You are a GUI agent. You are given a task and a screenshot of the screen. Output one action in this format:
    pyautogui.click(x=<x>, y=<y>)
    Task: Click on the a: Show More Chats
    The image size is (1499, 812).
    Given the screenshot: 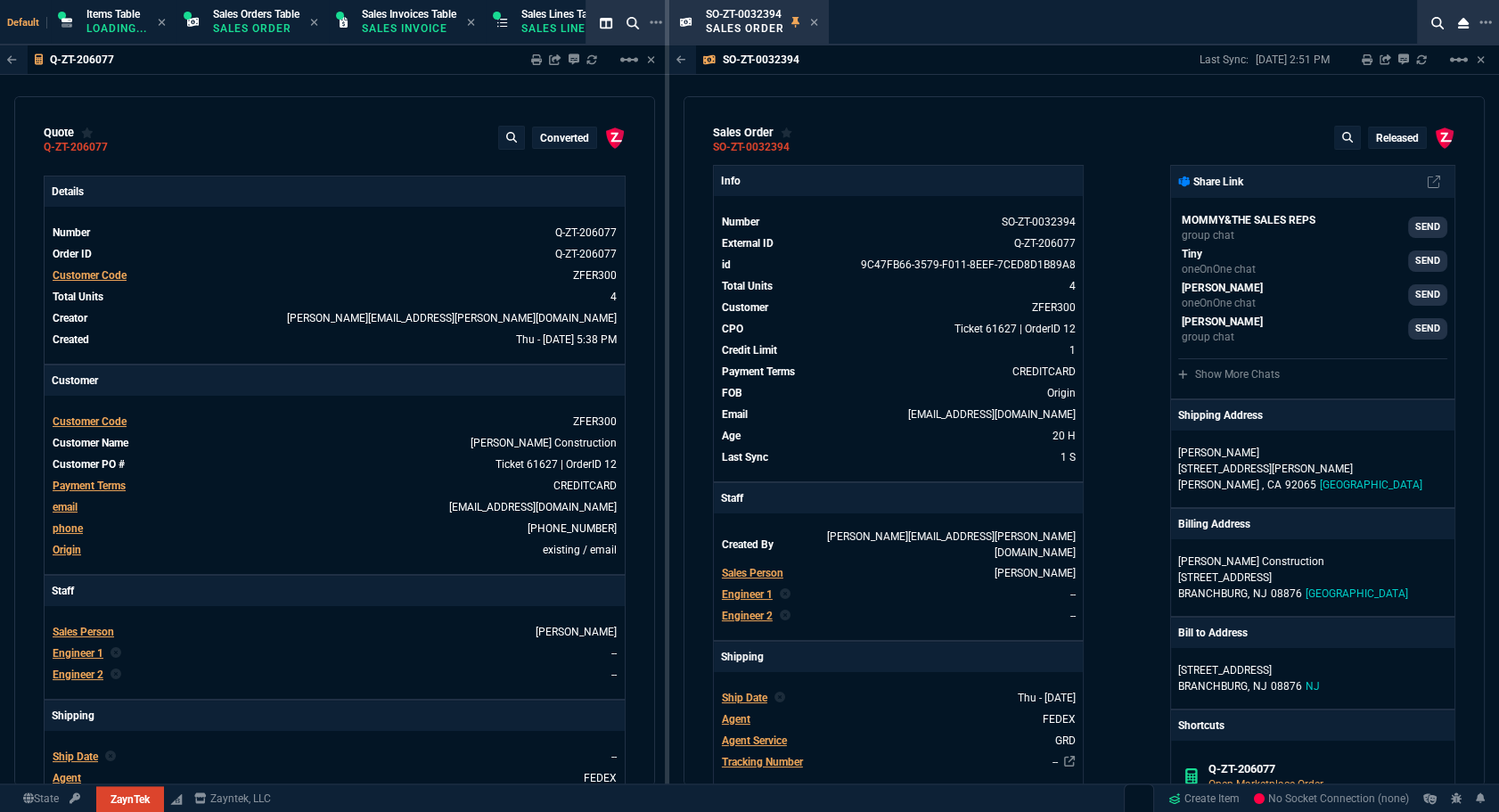 What is the action you would take?
    pyautogui.click(x=1229, y=374)
    